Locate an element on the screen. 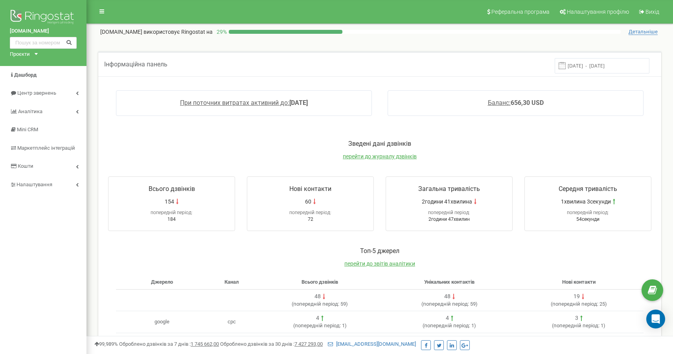 Image resolution: width=673 pixels, height=354 pixels. span: При поточних витратах активний до: is located at coordinates (235, 103).